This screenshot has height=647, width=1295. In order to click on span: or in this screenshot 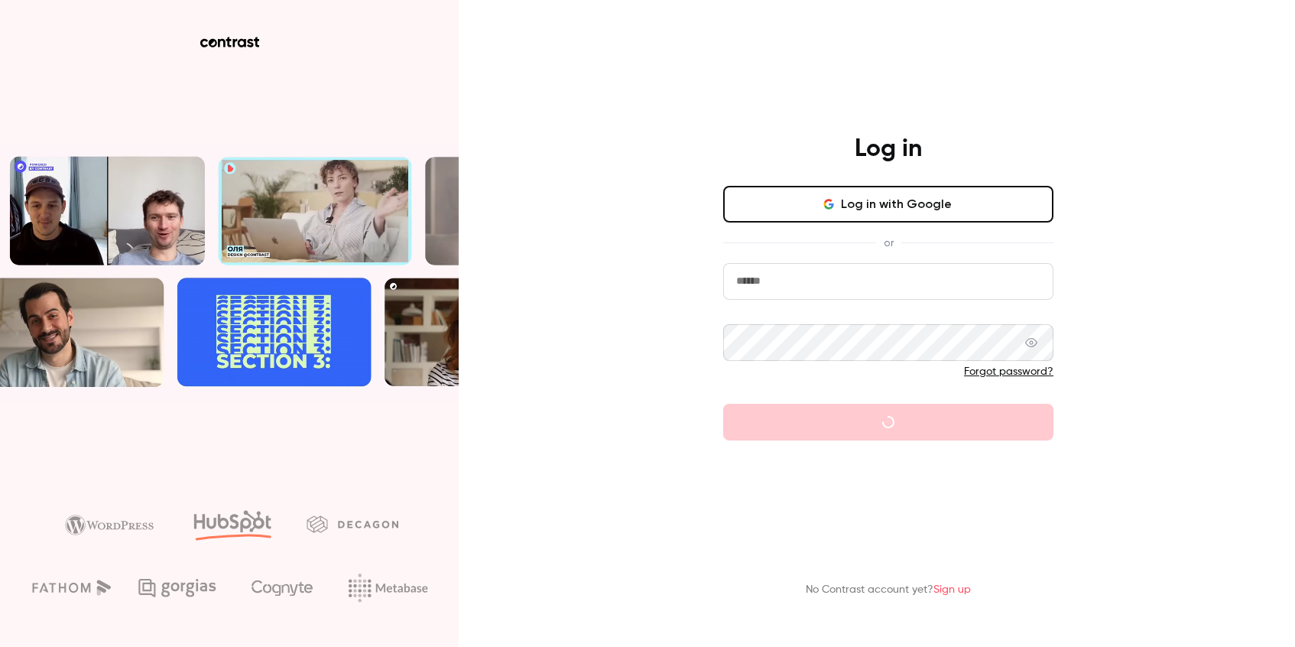, I will do `click(888, 242)`.